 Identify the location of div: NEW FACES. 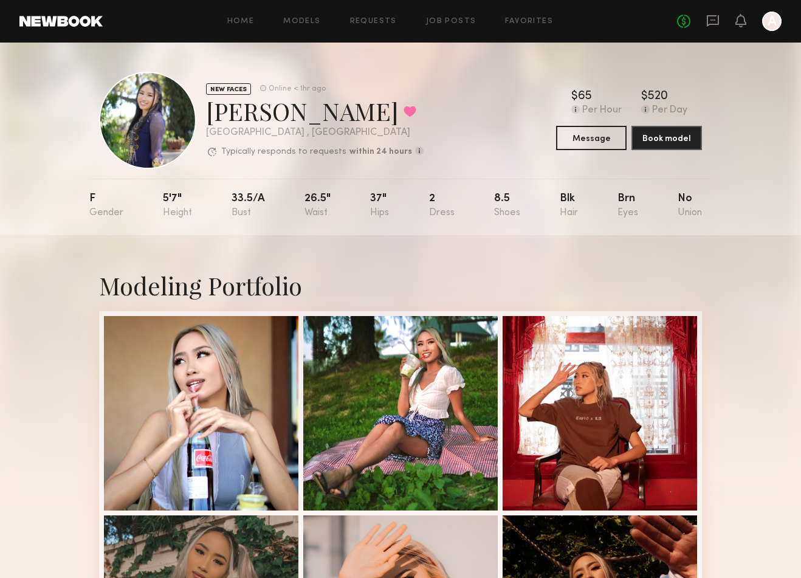
(228, 89).